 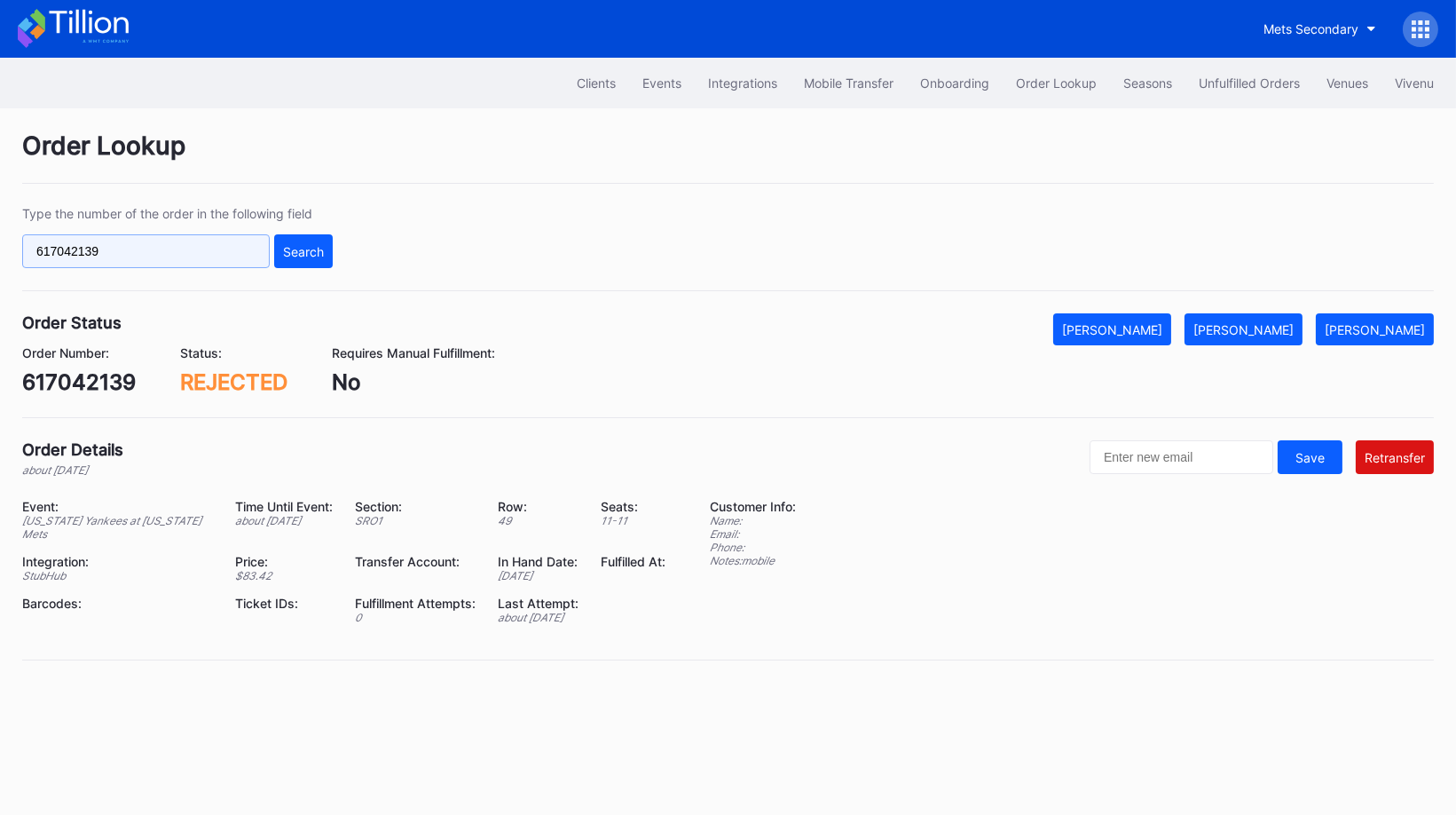 What do you see at coordinates (596, 83) in the screenshot?
I see `div: Clients` at bounding box center [596, 83].